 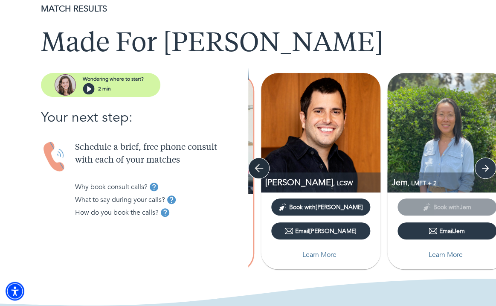 I want to click on div: Email Jem, so click(x=447, y=231).